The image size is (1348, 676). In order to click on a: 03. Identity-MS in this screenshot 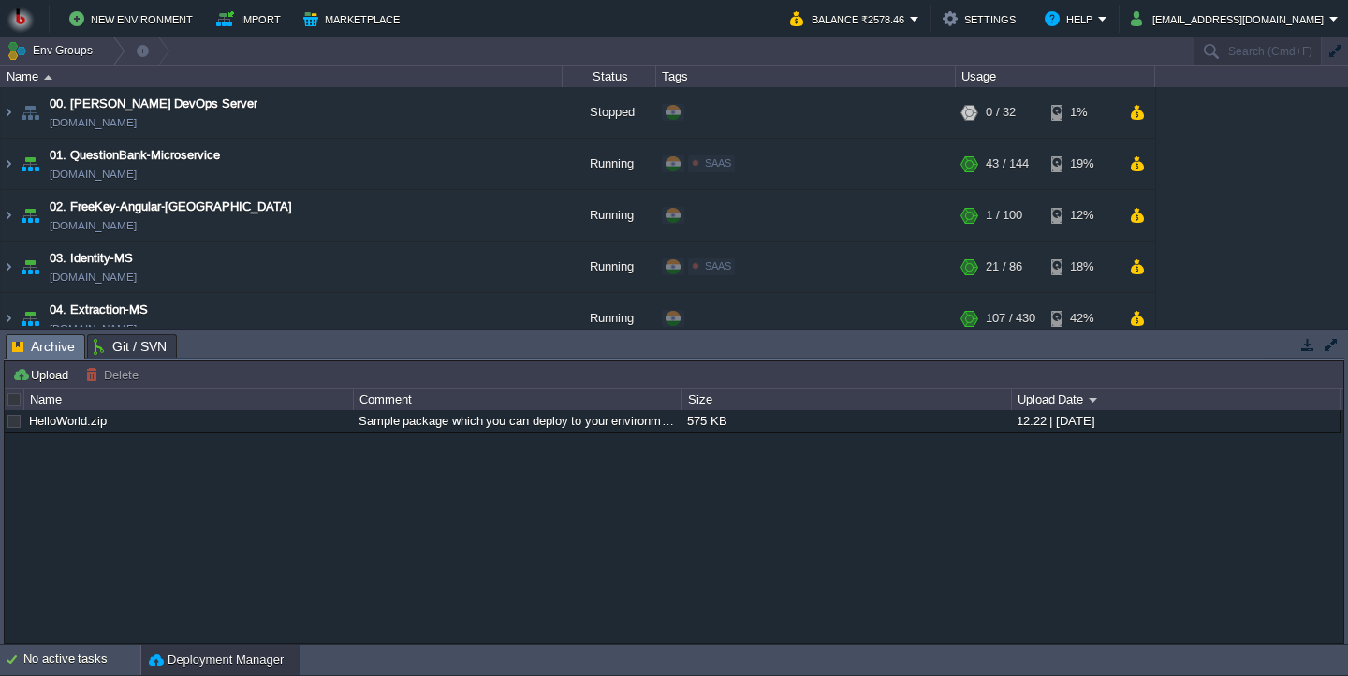, I will do `click(91, 258)`.